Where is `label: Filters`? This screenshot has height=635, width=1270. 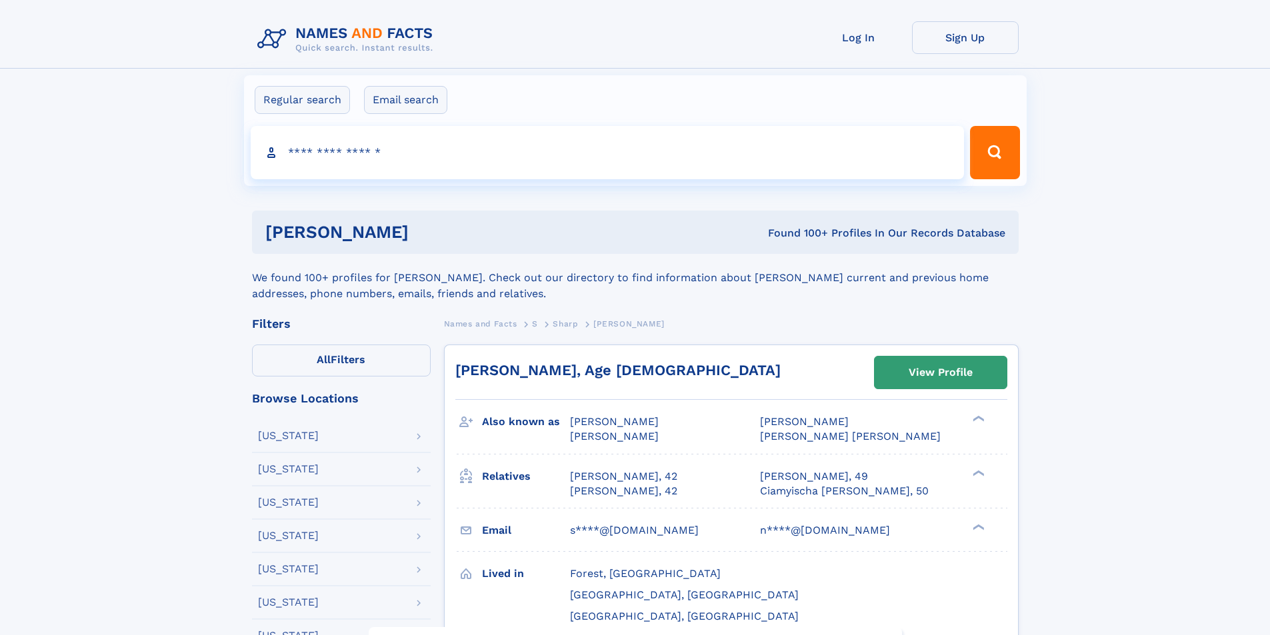
label: Filters is located at coordinates (341, 361).